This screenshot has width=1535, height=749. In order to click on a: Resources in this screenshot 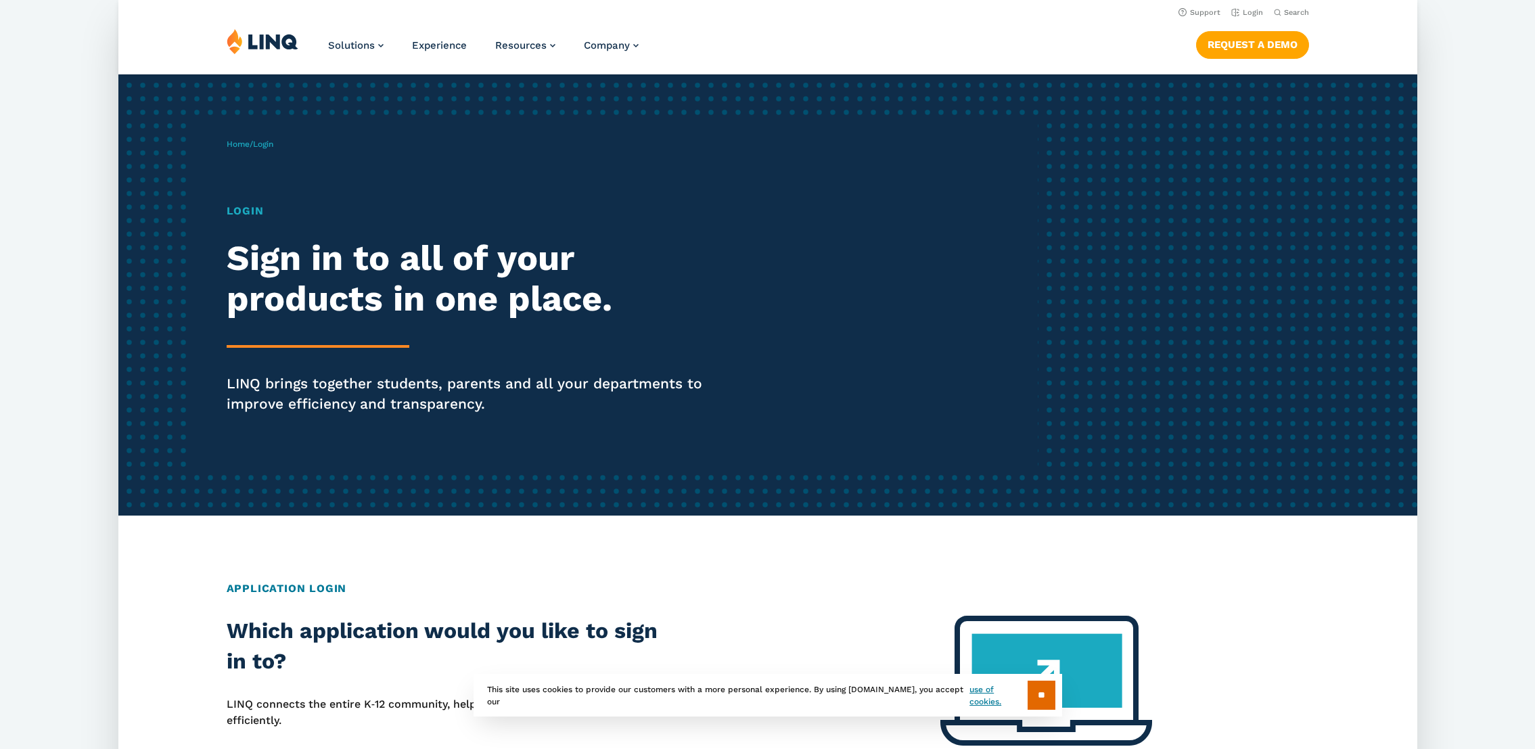, I will do `click(525, 45)`.